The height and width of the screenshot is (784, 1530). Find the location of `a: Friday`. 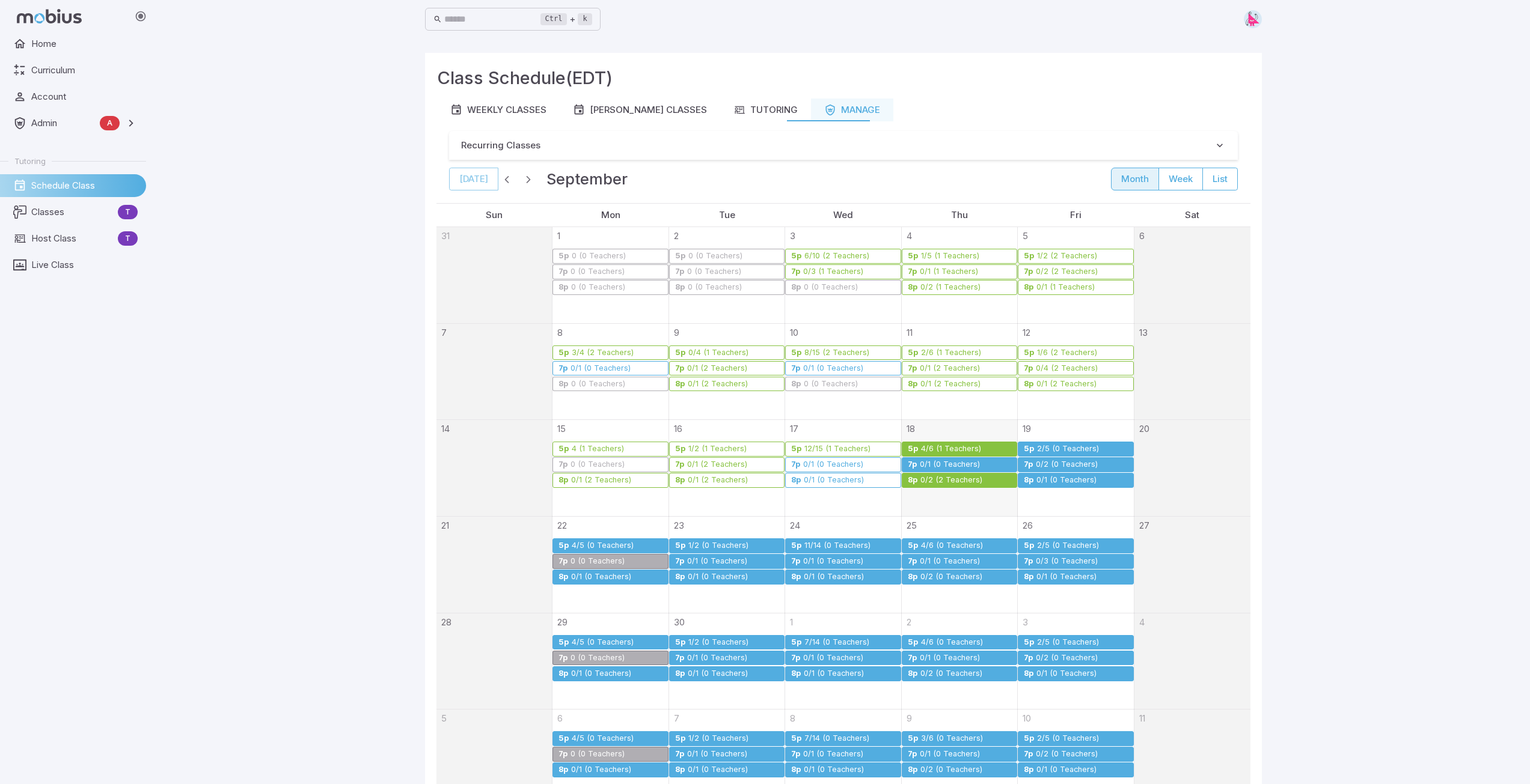

a: Friday is located at coordinates (1076, 215).